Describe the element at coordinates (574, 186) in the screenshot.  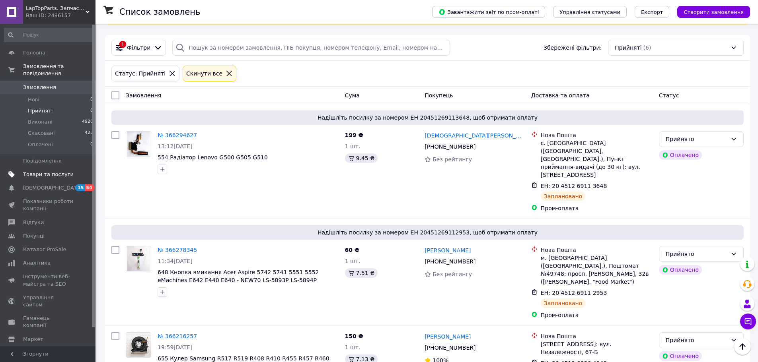
I see `span: ЕН: 20 4512 6911 3648` at that location.